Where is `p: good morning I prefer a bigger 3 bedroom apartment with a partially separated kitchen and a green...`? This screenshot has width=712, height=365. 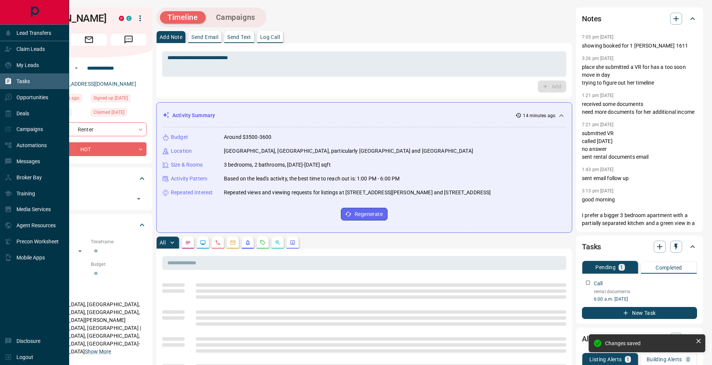 p: good morning I prefer a bigger 3 bedroom apartment with a partially separated kitchen and a green... is located at coordinates (640, 266).